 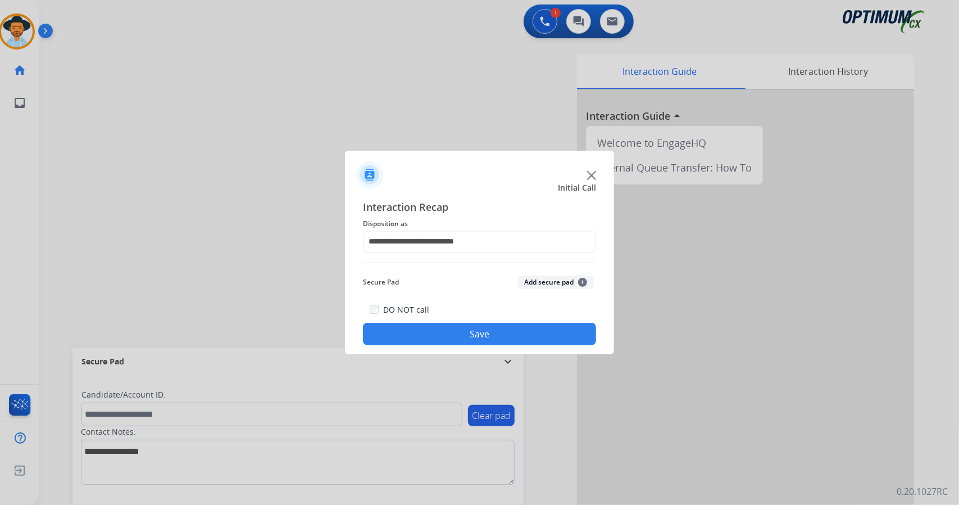 I want to click on span: Disposition as, so click(x=479, y=224).